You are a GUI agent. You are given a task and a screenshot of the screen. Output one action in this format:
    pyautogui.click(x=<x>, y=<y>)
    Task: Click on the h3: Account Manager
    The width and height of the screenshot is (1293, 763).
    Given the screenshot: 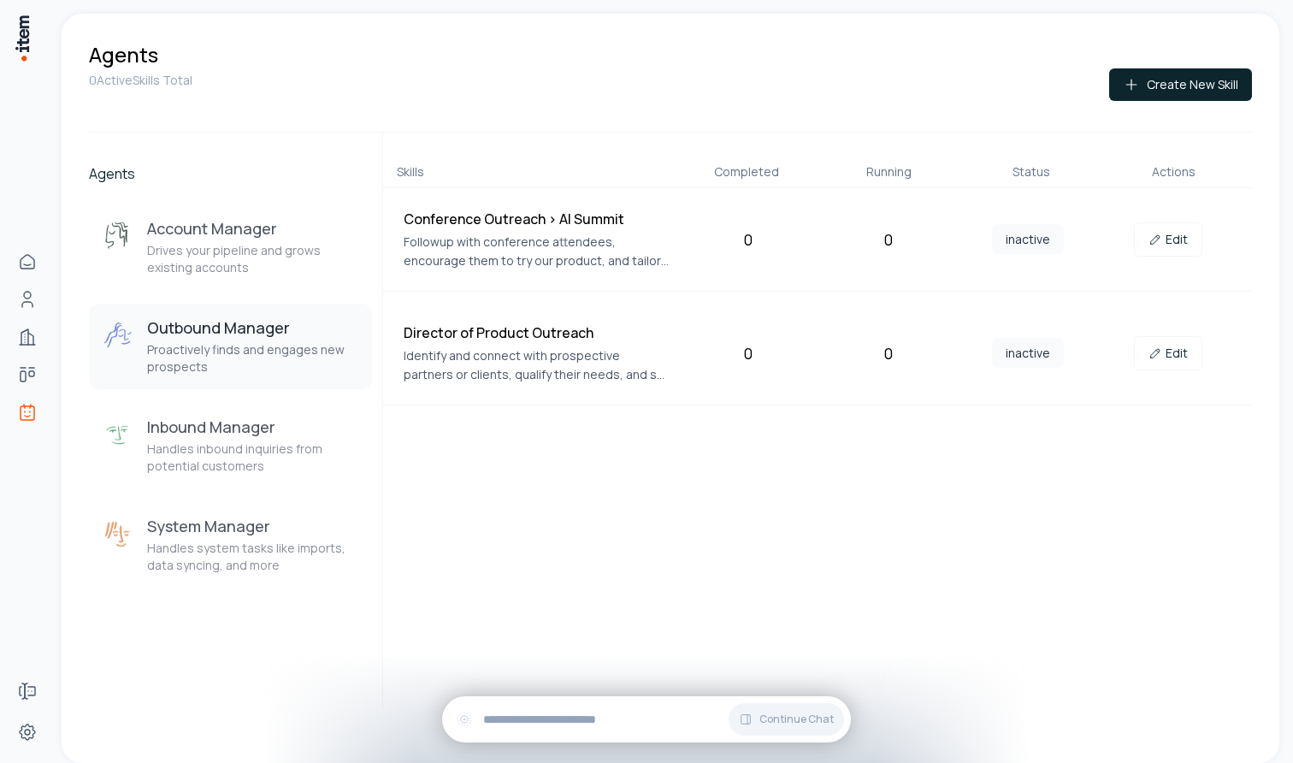 What is the action you would take?
    pyautogui.click(x=252, y=228)
    